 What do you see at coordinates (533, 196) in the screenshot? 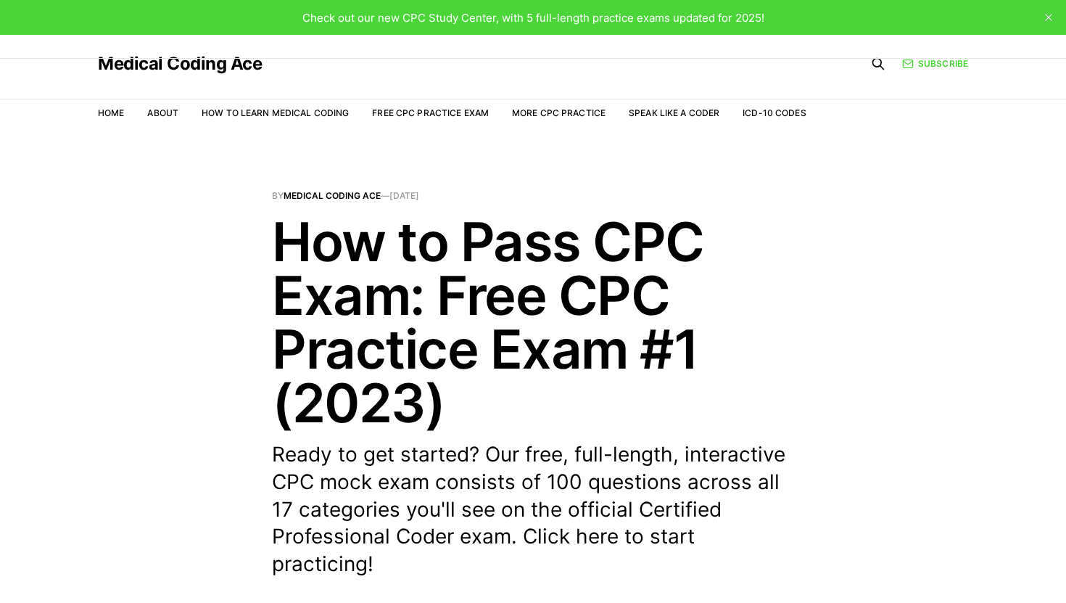
I see `span: By —` at bounding box center [533, 196].